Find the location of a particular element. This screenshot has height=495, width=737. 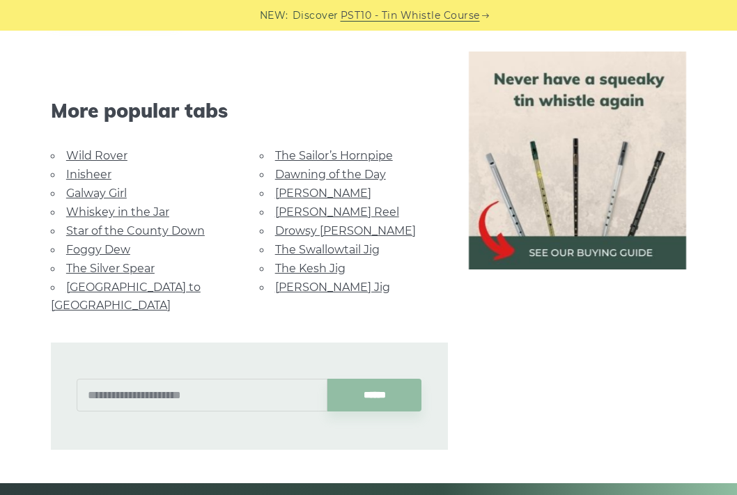

span: Discover is located at coordinates (315, 15).